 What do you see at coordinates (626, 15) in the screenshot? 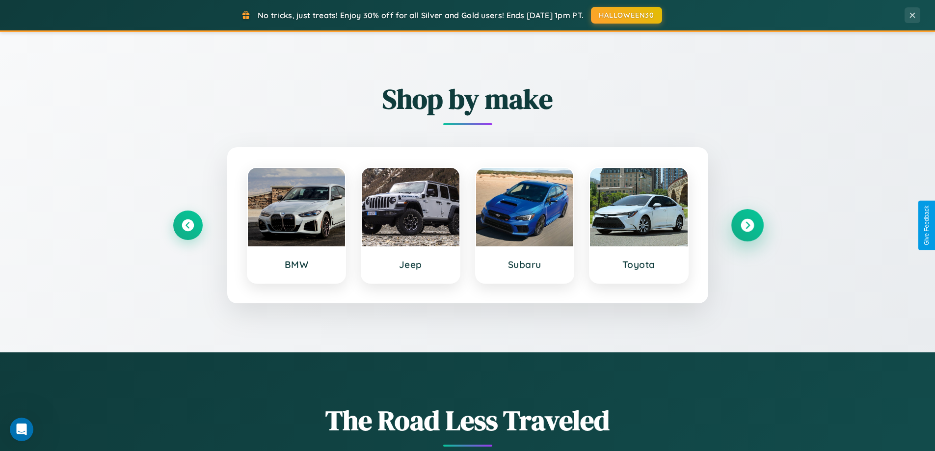
I see `button: HALLOWEEN30` at bounding box center [626, 15].